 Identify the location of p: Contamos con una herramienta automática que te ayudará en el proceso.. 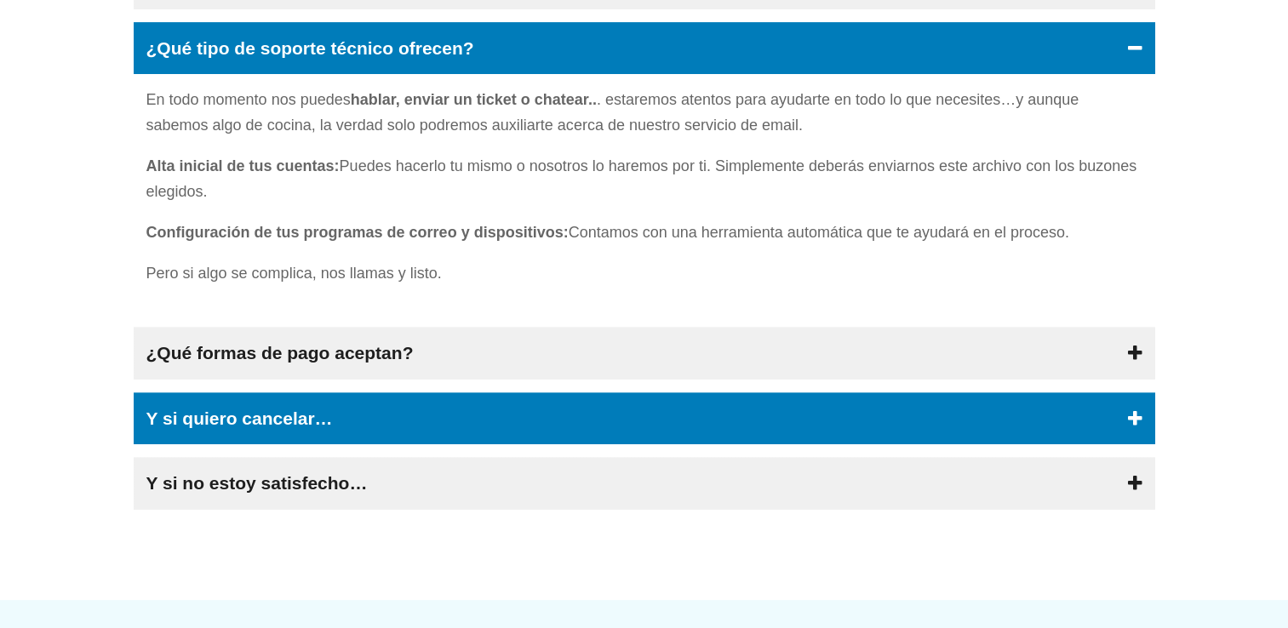
(644, 232).